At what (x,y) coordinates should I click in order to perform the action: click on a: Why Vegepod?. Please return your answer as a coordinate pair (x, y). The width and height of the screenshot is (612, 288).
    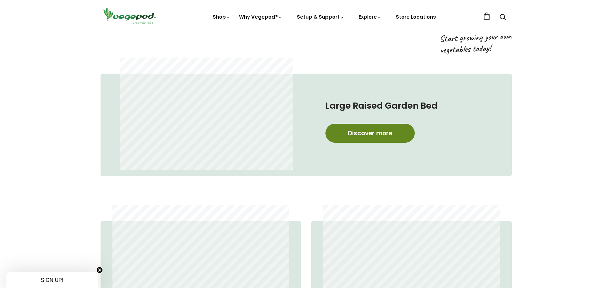
    Looking at the image, I should click on (261, 17).